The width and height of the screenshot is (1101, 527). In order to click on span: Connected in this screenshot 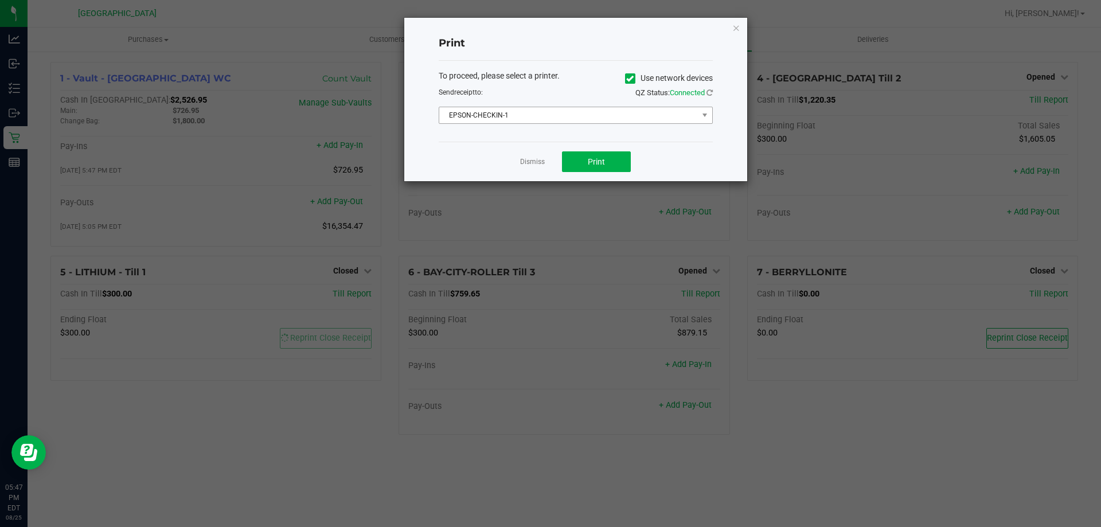, I will do `click(687, 92)`.